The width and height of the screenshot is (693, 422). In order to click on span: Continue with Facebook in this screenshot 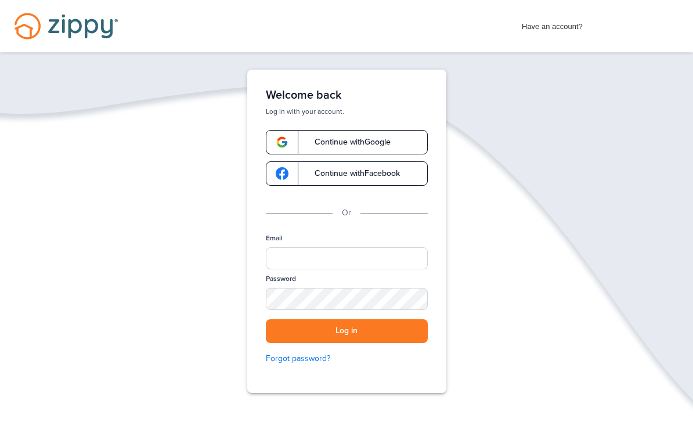, I will do `click(351, 174)`.